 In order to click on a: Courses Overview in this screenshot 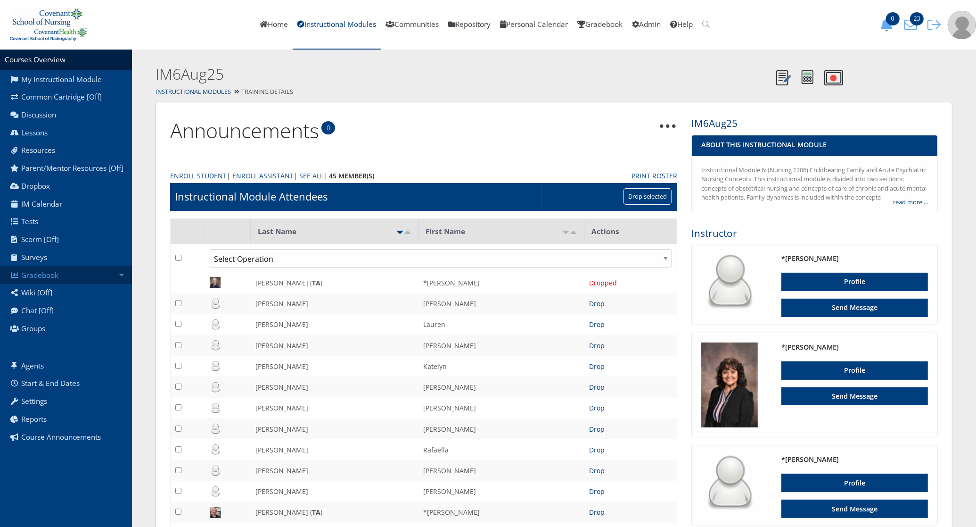, I will do `click(35, 59)`.